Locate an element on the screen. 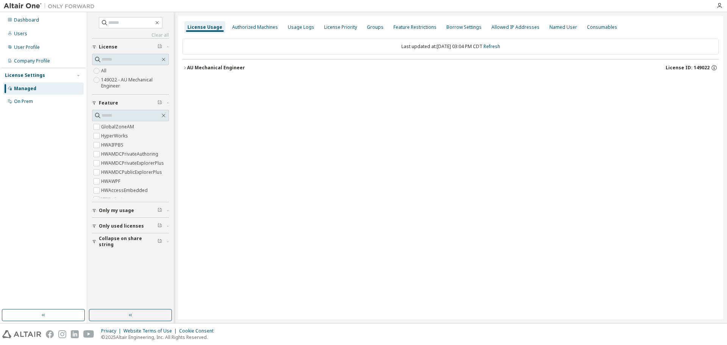 The height and width of the screenshot is (345, 727). label: 149022 - AU Mechanical Engineer is located at coordinates (135, 83).